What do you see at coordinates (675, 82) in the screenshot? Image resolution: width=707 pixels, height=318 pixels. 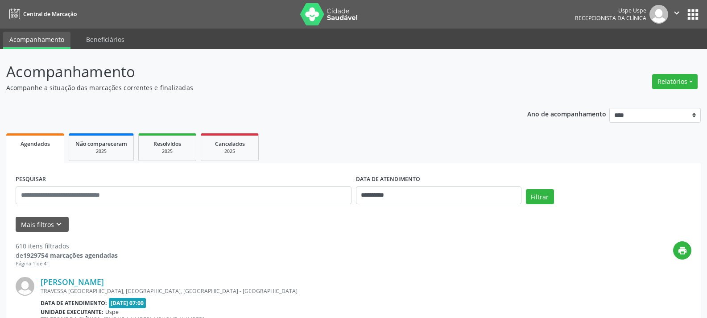 I see `button: Relatórios` at bounding box center [675, 82].